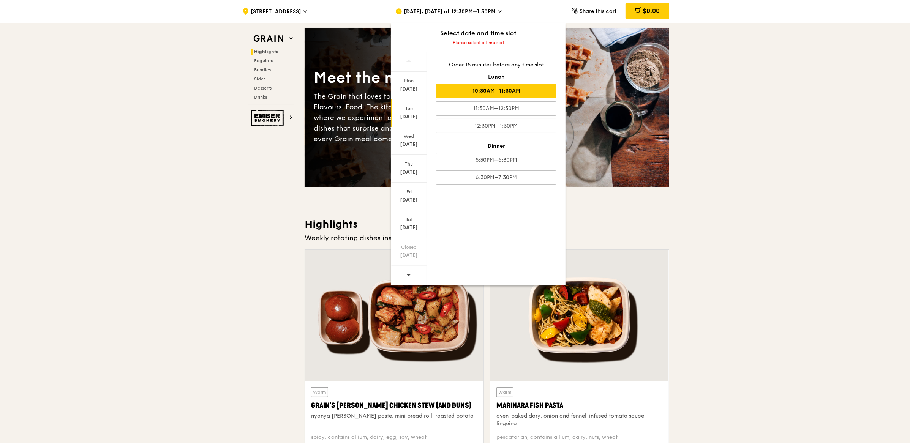  What do you see at coordinates (487, 238) in the screenshot?
I see `div: Weekly rotating dishes inspired by flavours from around the world.` at bounding box center [487, 238].